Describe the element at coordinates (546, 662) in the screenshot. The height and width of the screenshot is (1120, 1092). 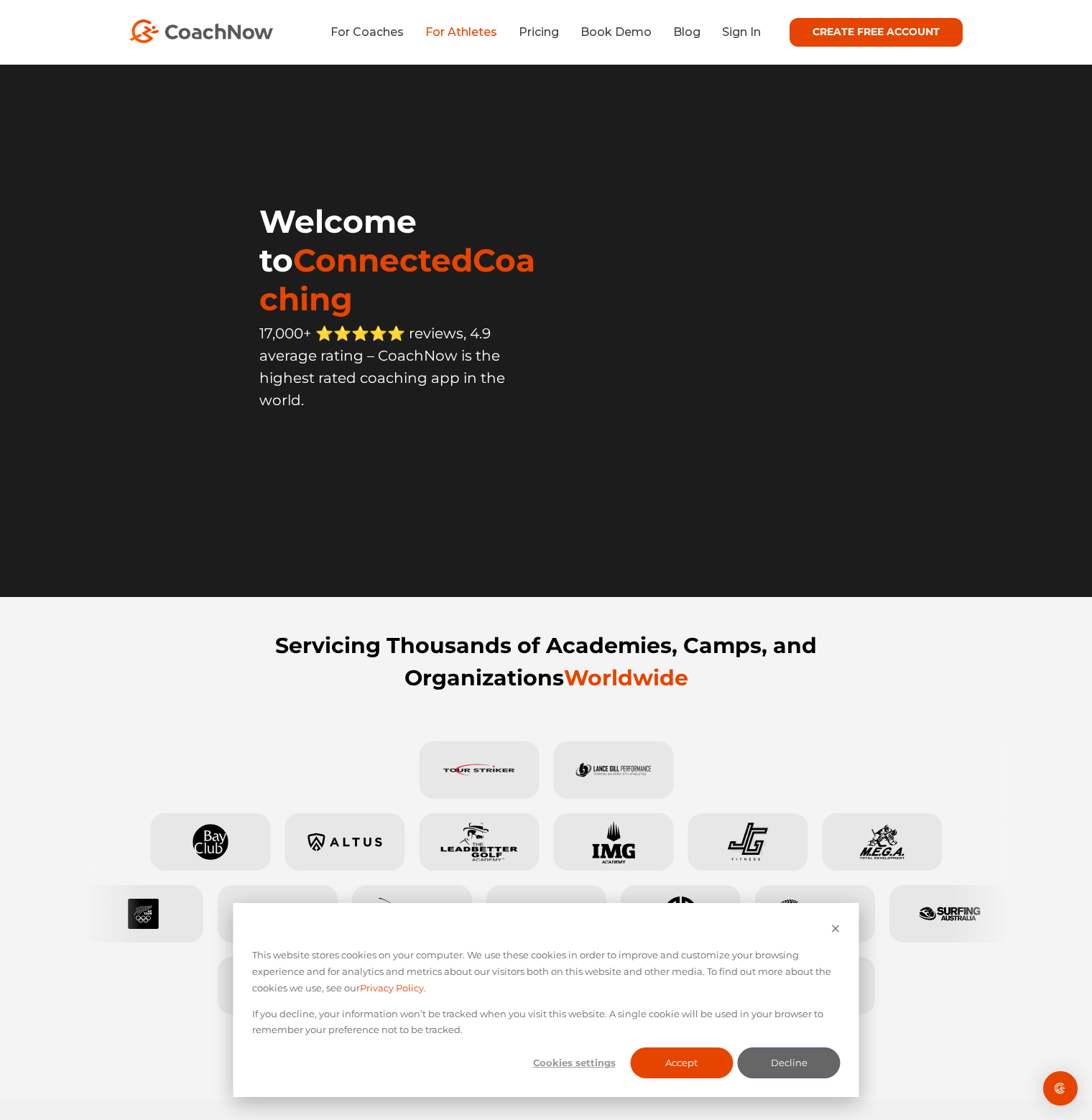
I see `strong: Servicing Thousands of Academies, Camps, and Organizations` at that location.